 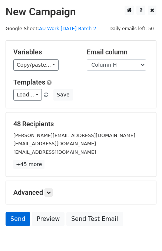 I want to click on small: Google Sheet:, so click(x=51, y=28).